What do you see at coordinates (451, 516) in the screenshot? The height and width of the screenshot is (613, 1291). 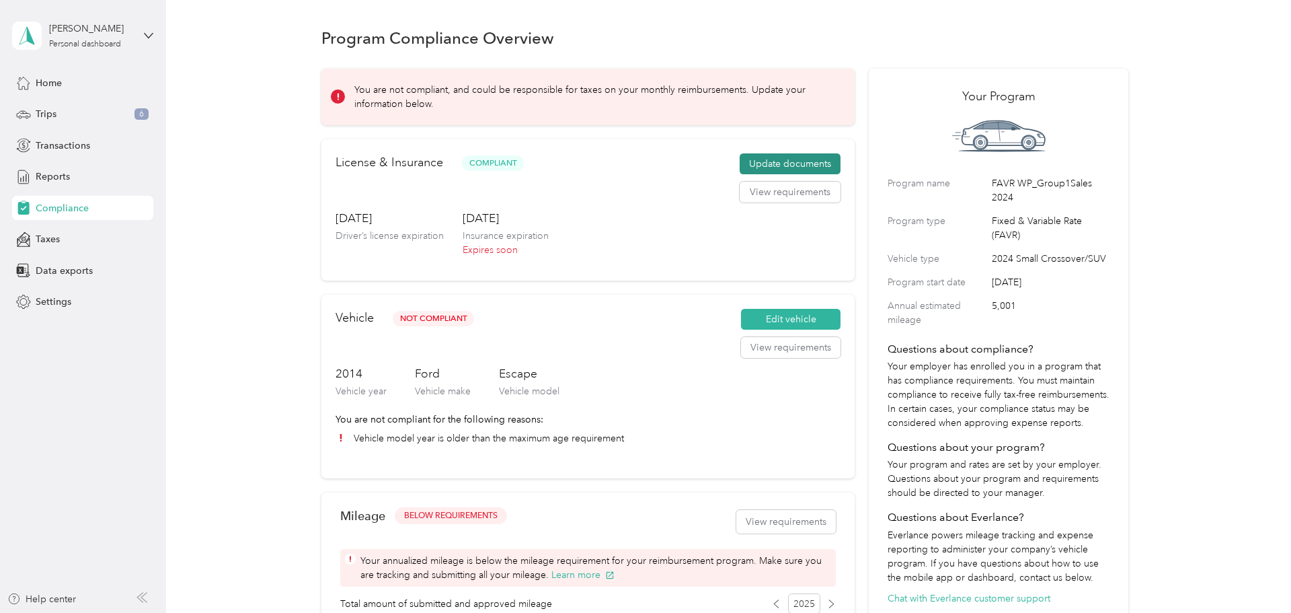 I see `span: BELOW REQUIREMENTS` at bounding box center [451, 516].